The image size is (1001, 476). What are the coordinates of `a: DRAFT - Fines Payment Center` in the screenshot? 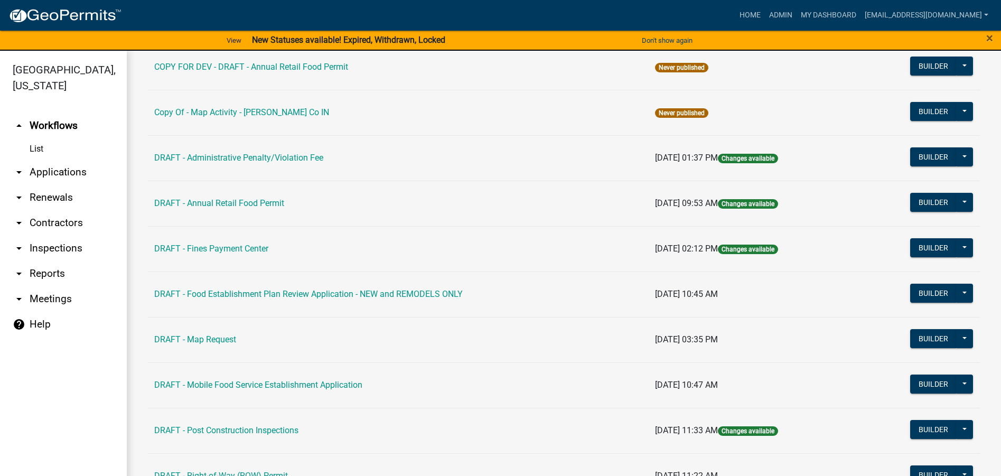 It's located at (211, 248).